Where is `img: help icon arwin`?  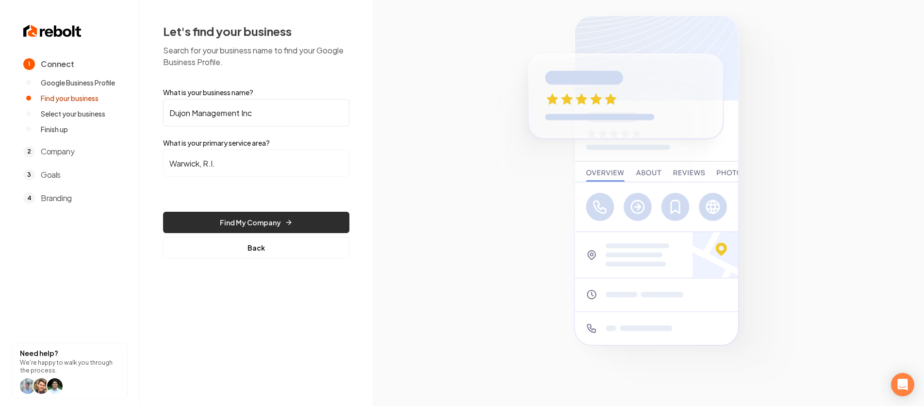
img: help icon arwin is located at coordinates (55, 386).